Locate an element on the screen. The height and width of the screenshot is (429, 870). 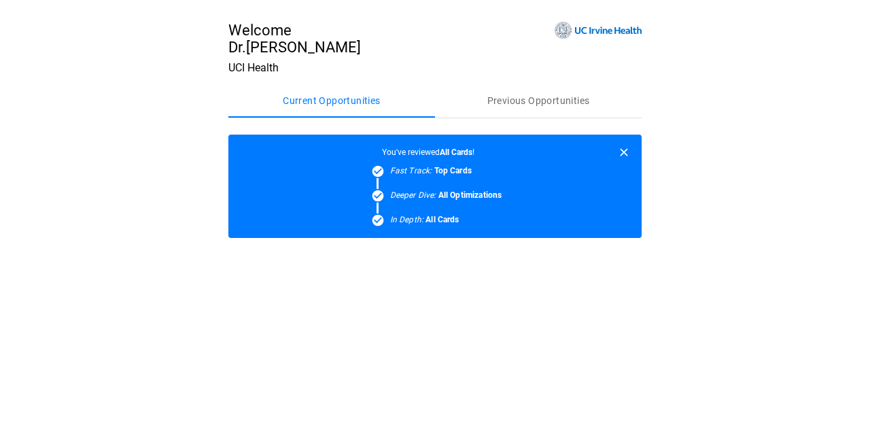
b: Top Cards is located at coordinates (453, 171).